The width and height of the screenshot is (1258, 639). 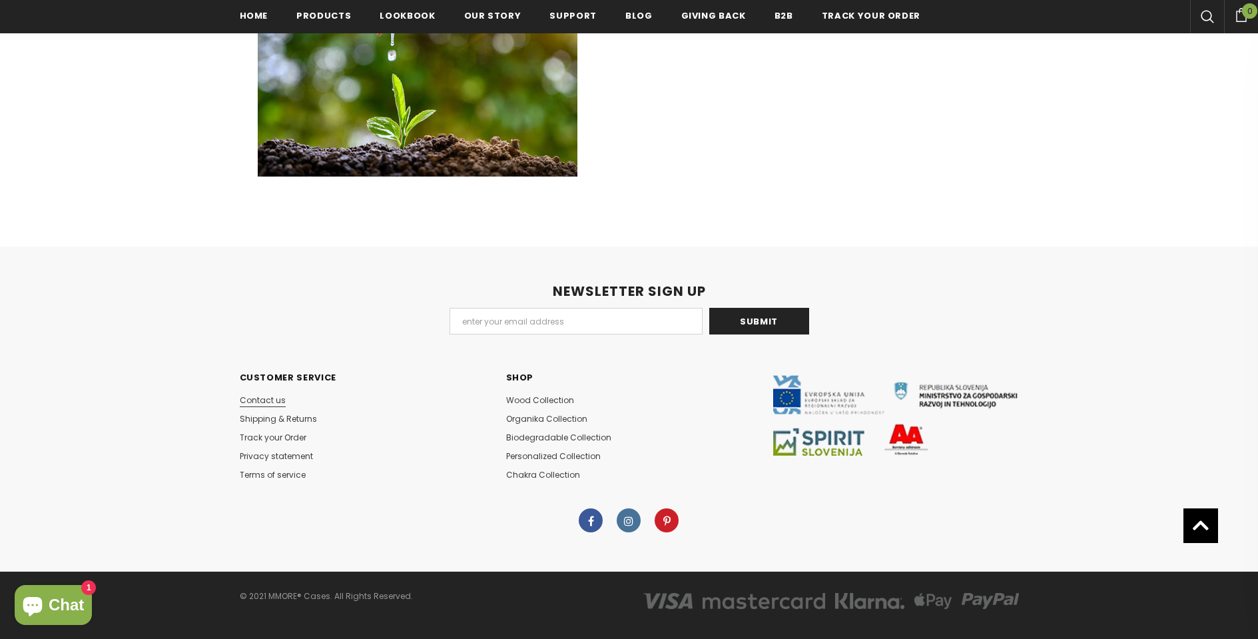 What do you see at coordinates (262, 400) in the screenshot?
I see `span: Contact us` at bounding box center [262, 400].